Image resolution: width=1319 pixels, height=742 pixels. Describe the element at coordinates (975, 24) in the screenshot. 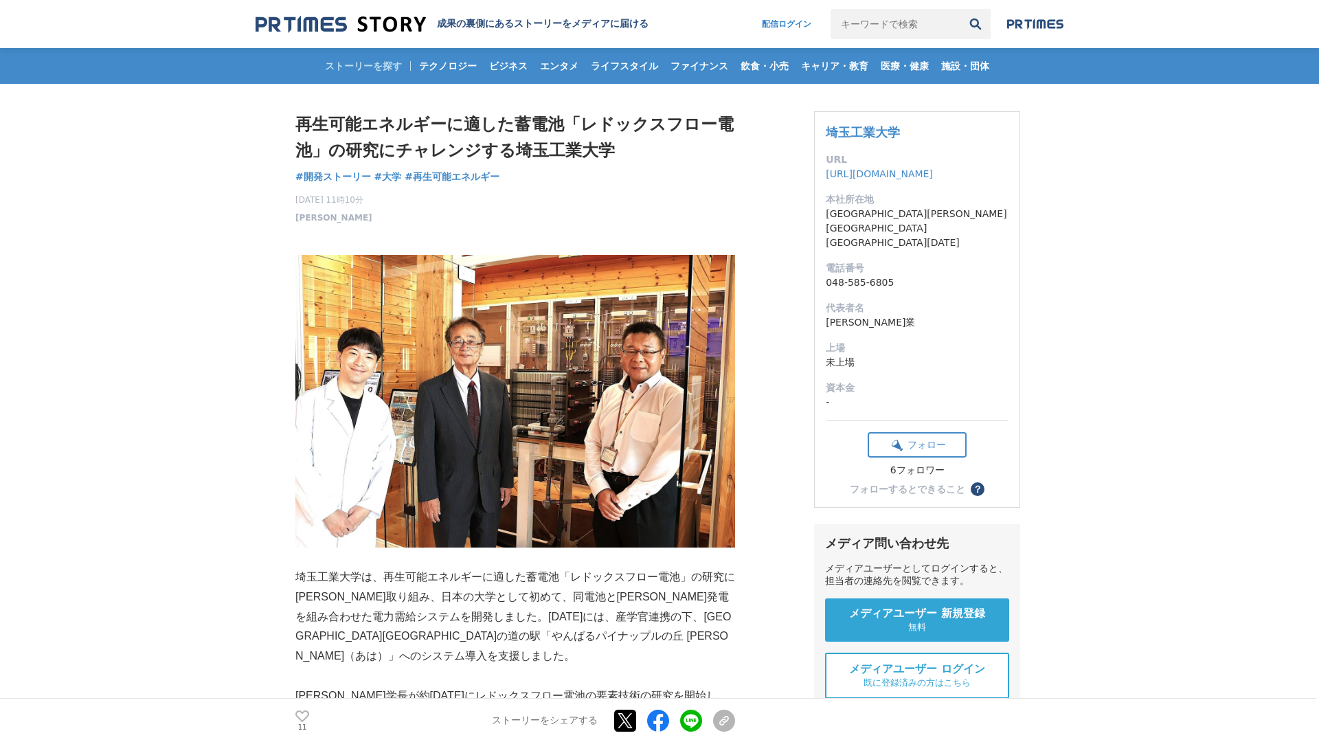

I see `button: 検索` at that location.